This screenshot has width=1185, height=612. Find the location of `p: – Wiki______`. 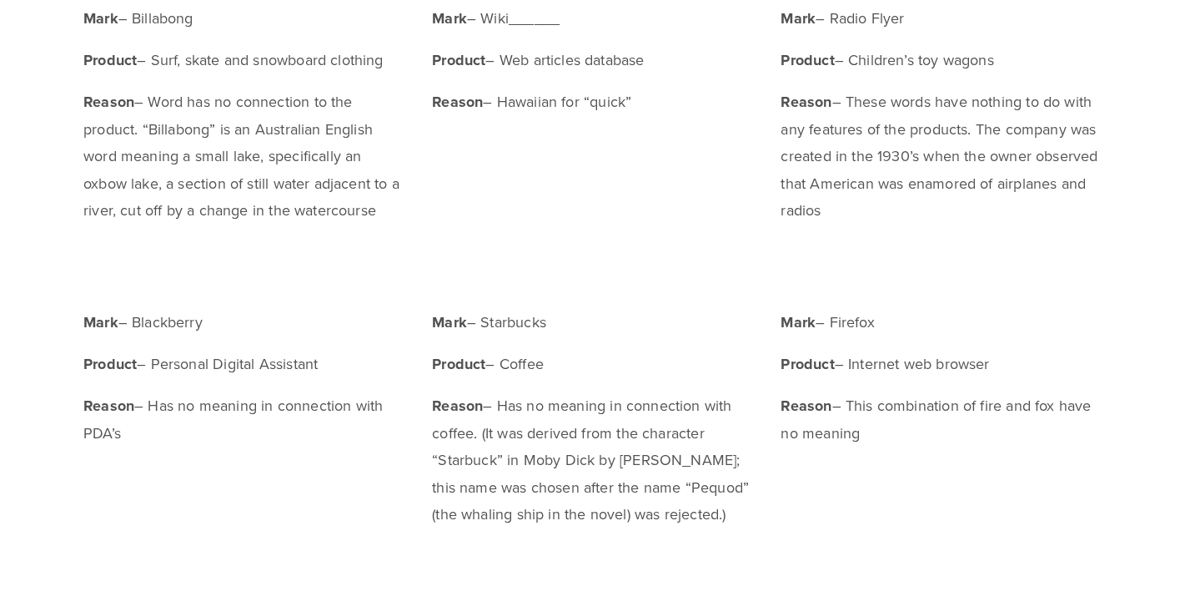

p: – Wiki______ is located at coordinates (592, 18).